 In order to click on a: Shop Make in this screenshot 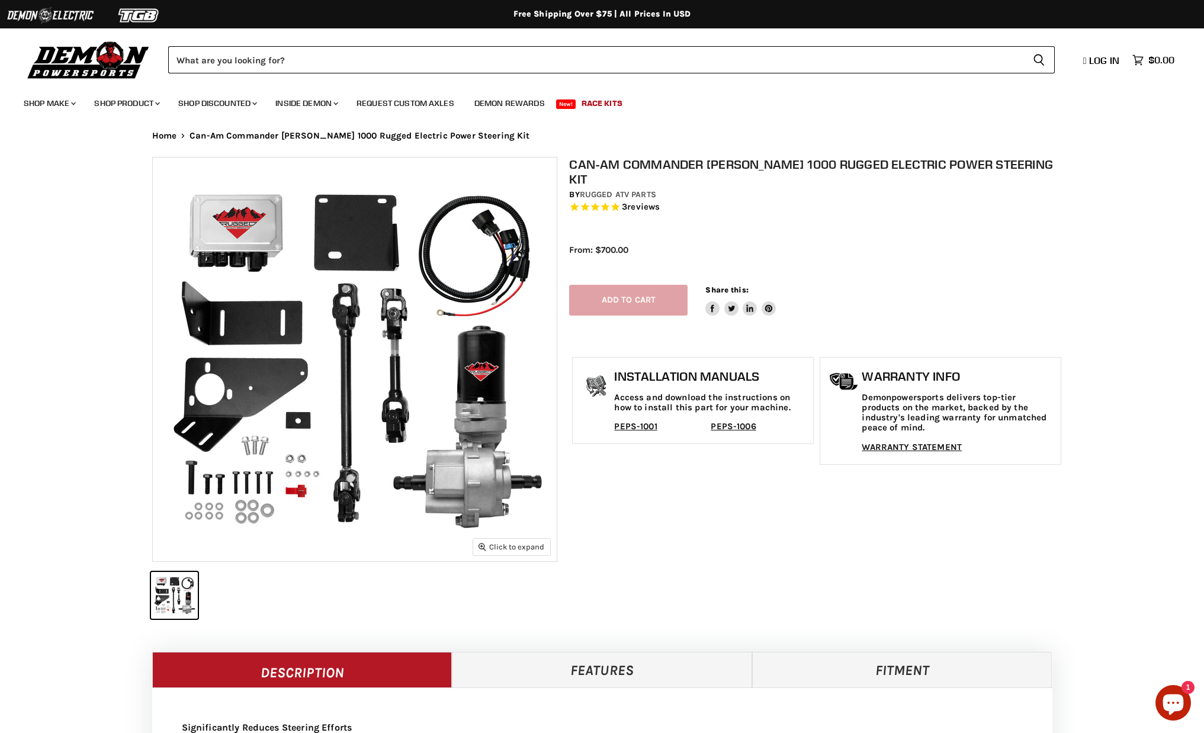, I will do `click(49, 103)`.